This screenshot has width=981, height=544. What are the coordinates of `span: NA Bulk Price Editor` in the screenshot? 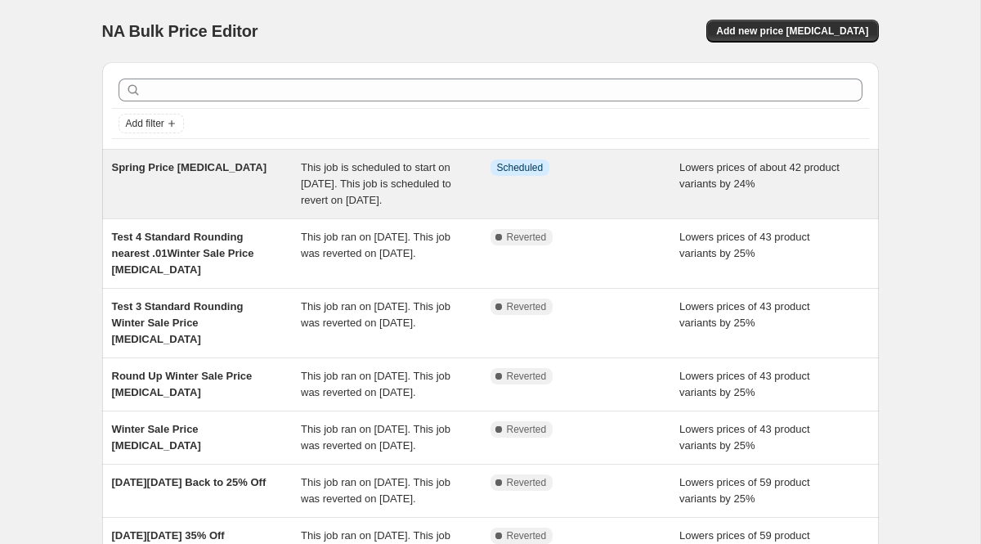 It's located at (180, 31).